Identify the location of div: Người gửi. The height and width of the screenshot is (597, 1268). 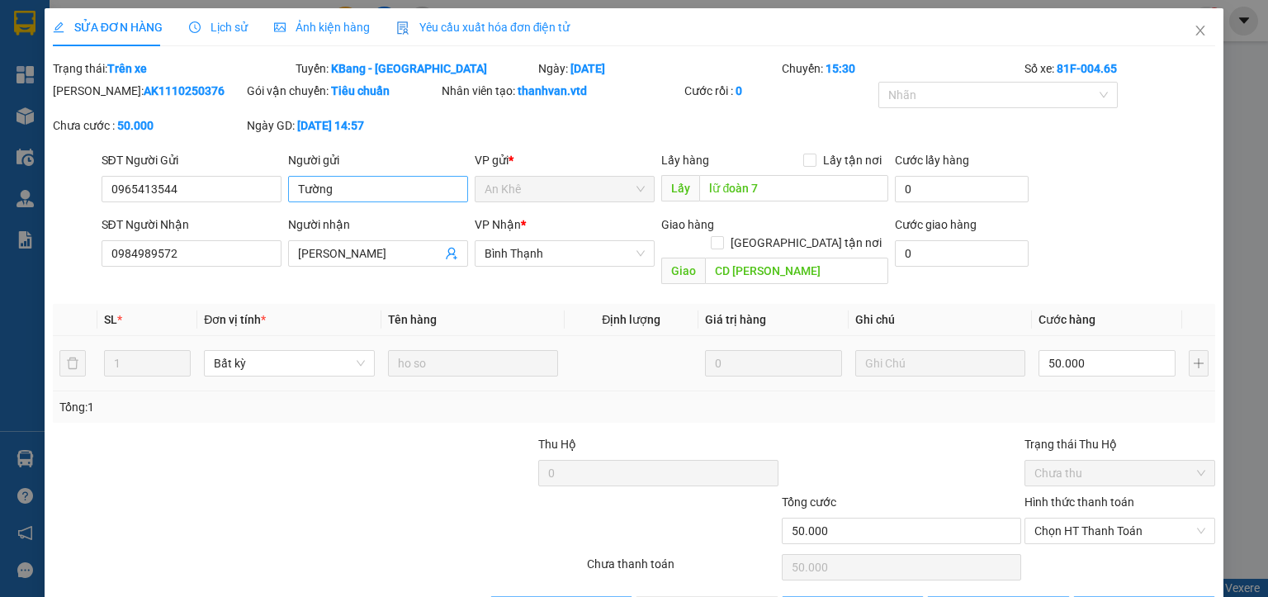
(378, 160).